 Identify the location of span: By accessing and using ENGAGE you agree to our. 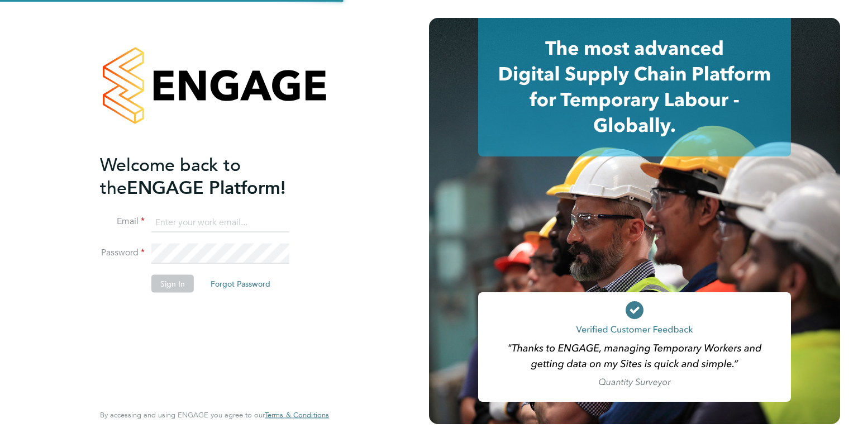
(215, 415).